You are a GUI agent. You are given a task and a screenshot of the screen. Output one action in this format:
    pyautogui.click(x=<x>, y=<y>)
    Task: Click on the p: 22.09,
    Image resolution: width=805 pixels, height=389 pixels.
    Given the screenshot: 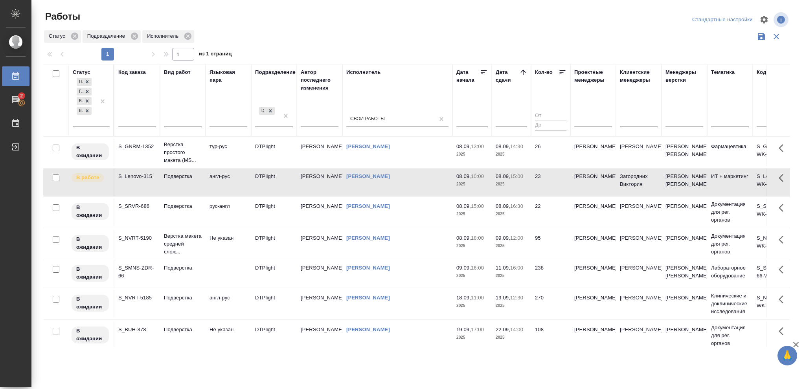 What is the action you would take?
    pyautogui.click(x=503, y=329)
    